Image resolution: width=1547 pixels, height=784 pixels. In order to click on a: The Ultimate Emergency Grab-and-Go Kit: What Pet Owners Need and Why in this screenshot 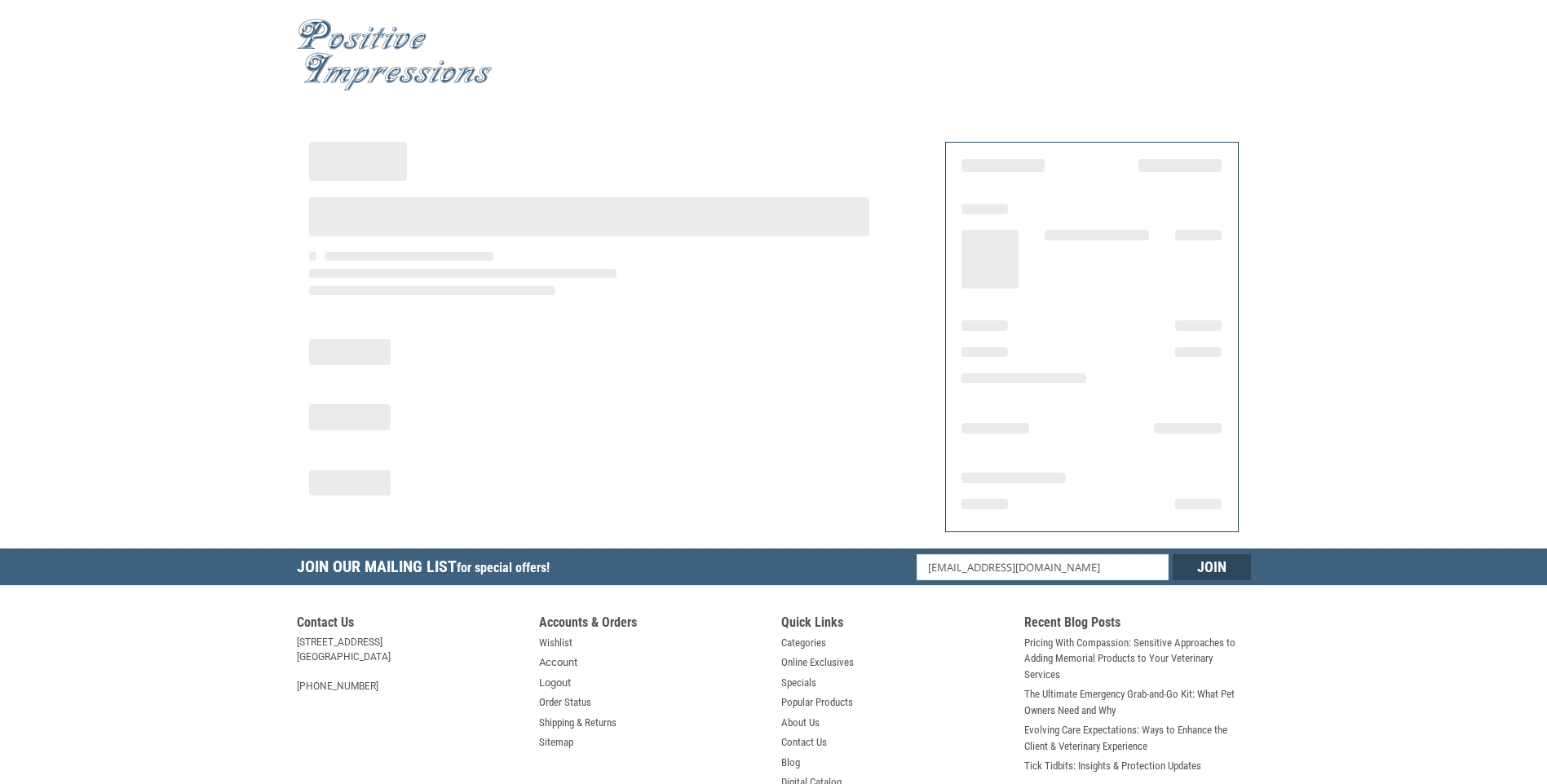, I will do `click(1138, 702)`.